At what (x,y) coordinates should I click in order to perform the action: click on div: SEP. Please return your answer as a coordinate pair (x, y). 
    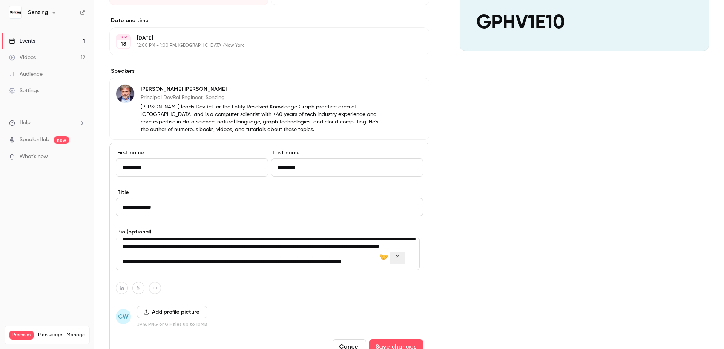
    Looking at the image, I should click on (123, 37).